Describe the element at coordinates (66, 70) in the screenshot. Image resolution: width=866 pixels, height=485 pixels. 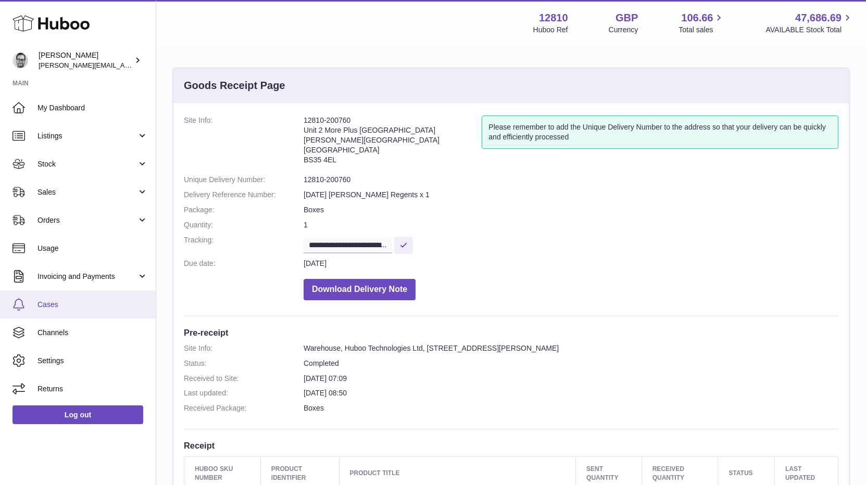
I see `div: Domain Overview` at that location.